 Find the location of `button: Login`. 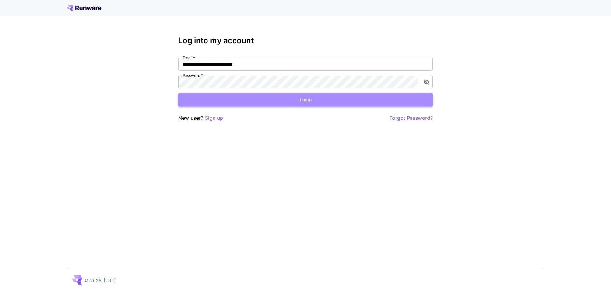

button: Login is located at coordinates (306, 100).